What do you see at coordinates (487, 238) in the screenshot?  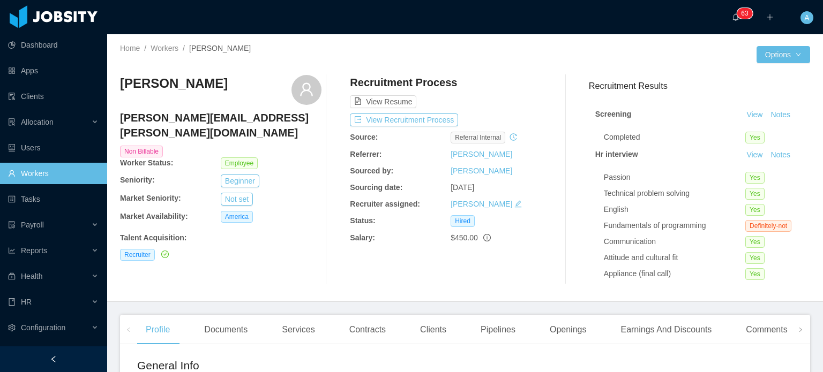 I see `span: info-circle` at bounding box center [487, 238].